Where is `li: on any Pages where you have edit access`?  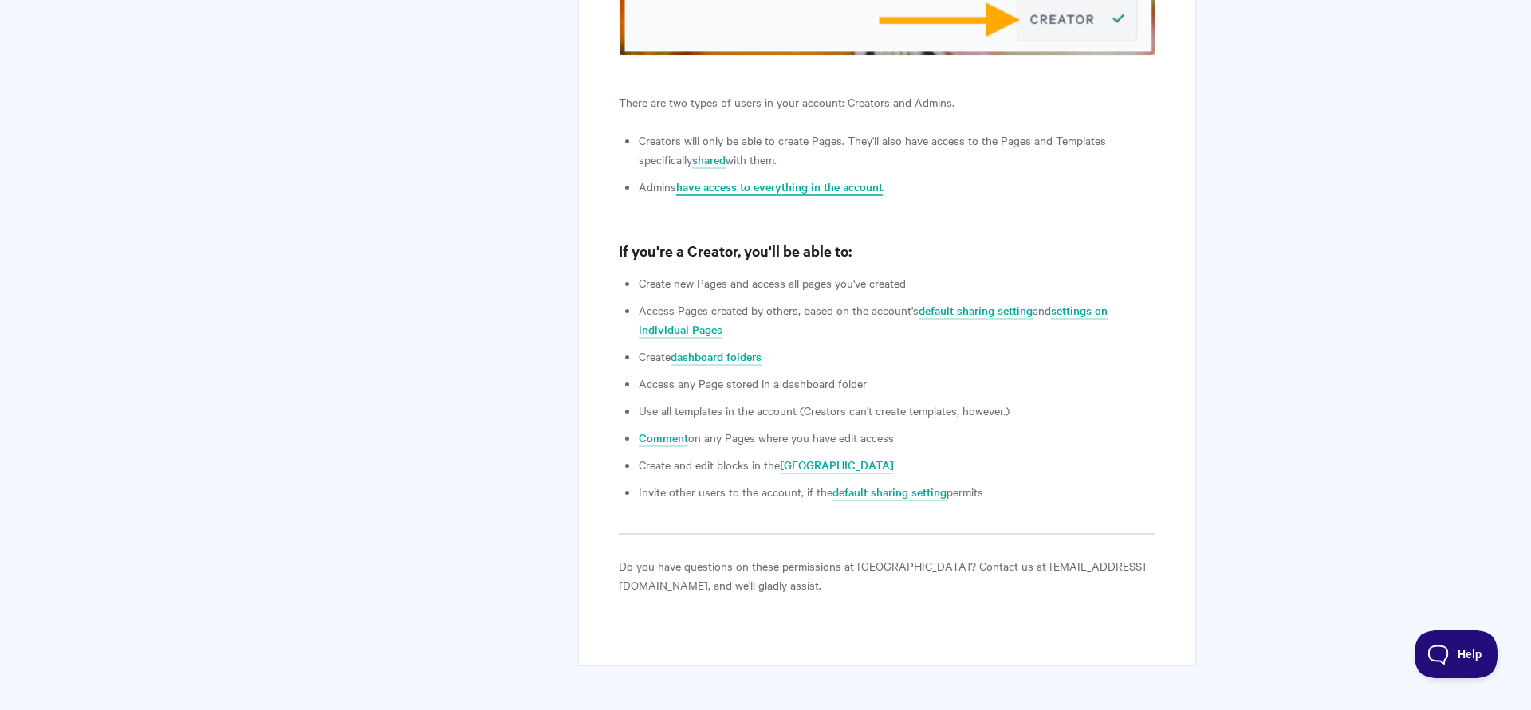
li: on any Pages where you have edit access is located at coordinates (897, 438).